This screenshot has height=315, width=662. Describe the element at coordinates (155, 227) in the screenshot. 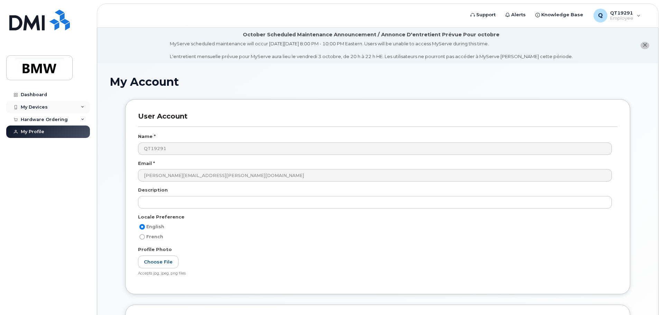

I see `span: English` at that location.